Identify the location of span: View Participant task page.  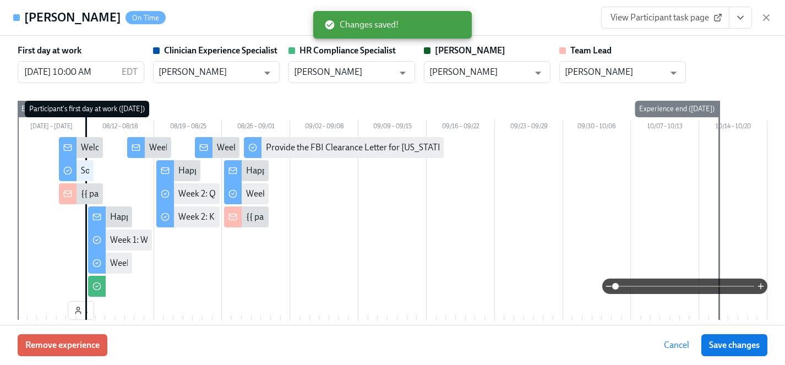
(665, 18).